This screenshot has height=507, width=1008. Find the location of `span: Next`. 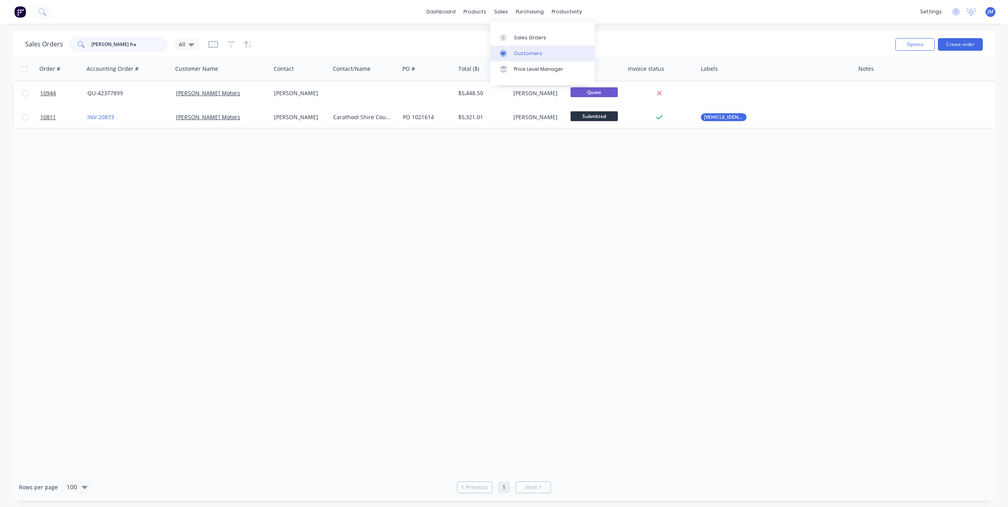

span: Next is located at coordinates (531, 488).